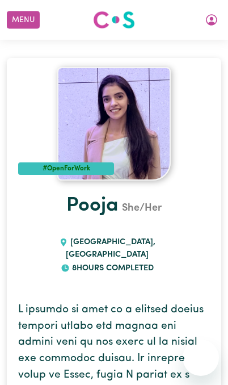  Describe the element at coordinates (212, 20) in the screenshot. I see `button: My Account` at that location.